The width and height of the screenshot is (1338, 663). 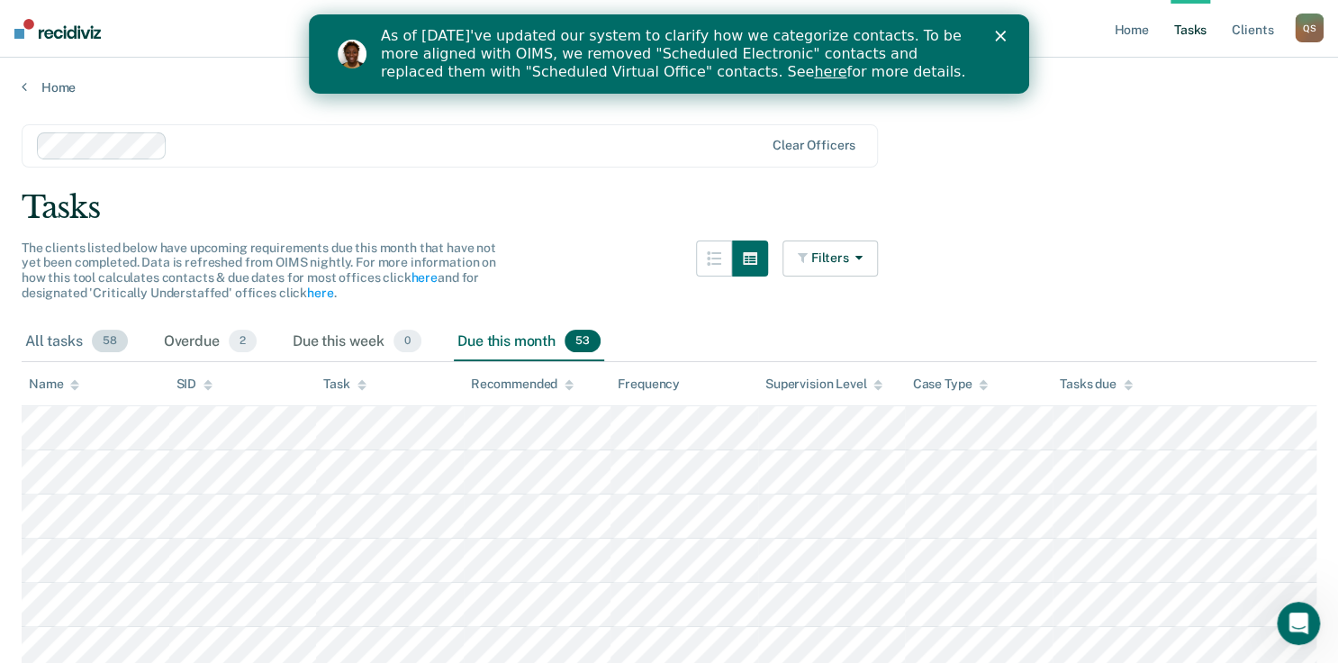 I want to click on span: 58, so click(x=110, y=341).